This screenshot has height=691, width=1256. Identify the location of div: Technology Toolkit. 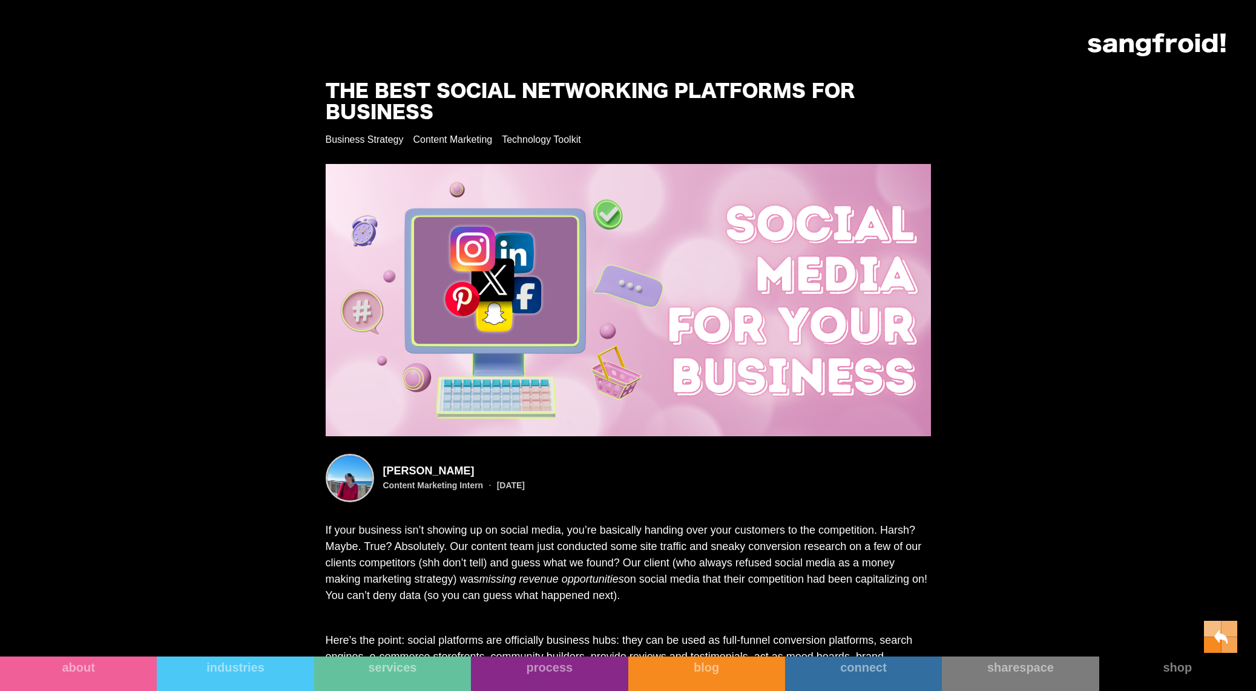
(541, 140).